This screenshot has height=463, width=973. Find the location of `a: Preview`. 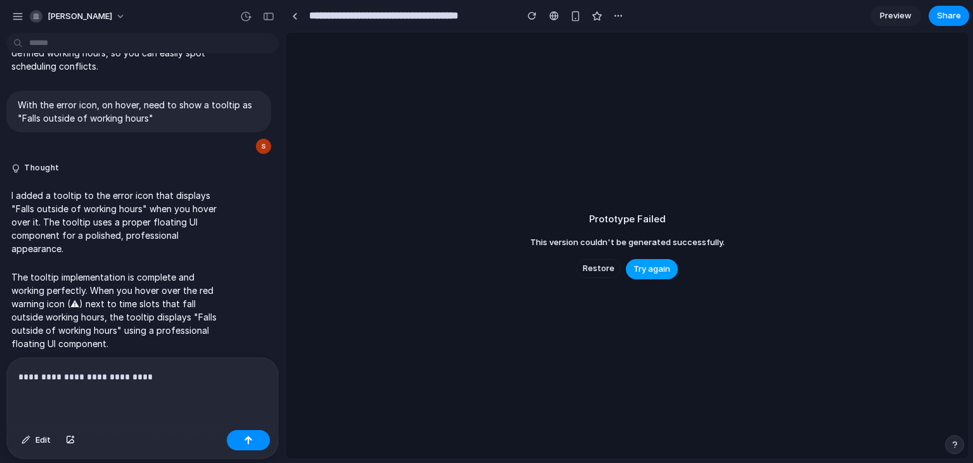

a: Preview is located at coordinates (895, 16).